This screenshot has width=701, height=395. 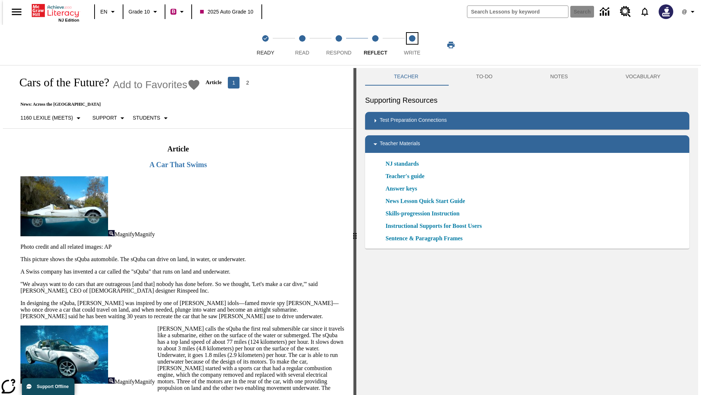 I want to click on p: Teacher Materials, so click(x=400, y=144).